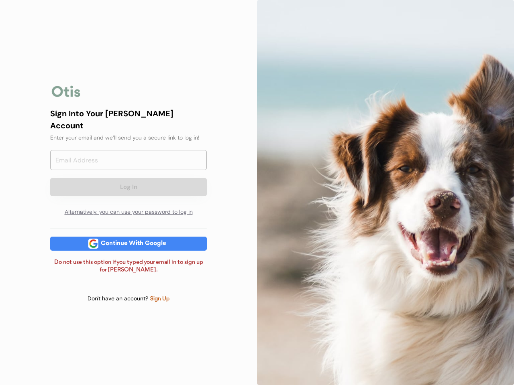 The width and height of the screenshot is (514, 385). Describe the element at coordinates (118, 299) in the screenshot. I see `div: Don't have an account?` at that location.